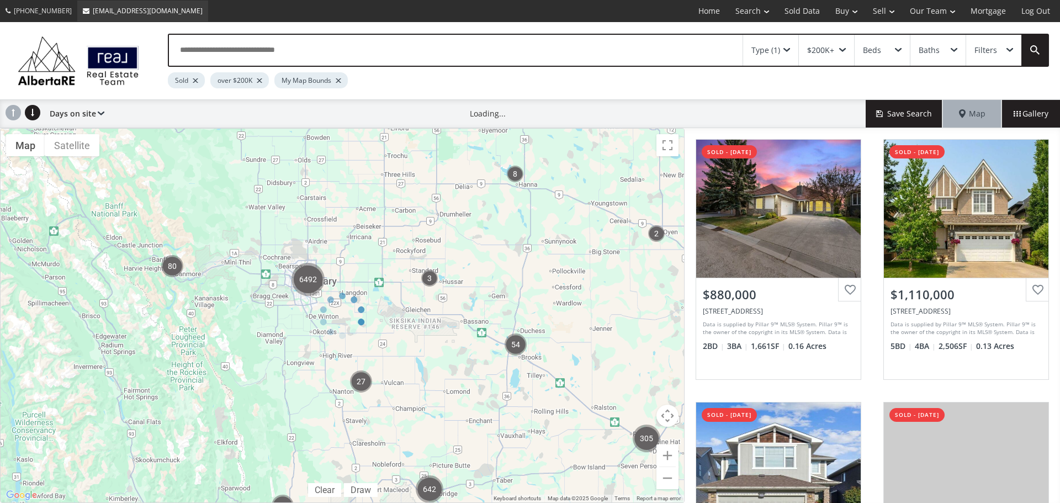 The width and height of the screenshot is (1060, 503). What do you see at coordinates (966, 294) in the screenshot?
I see `div: $1,110,000` at bounding box center [966, 294].